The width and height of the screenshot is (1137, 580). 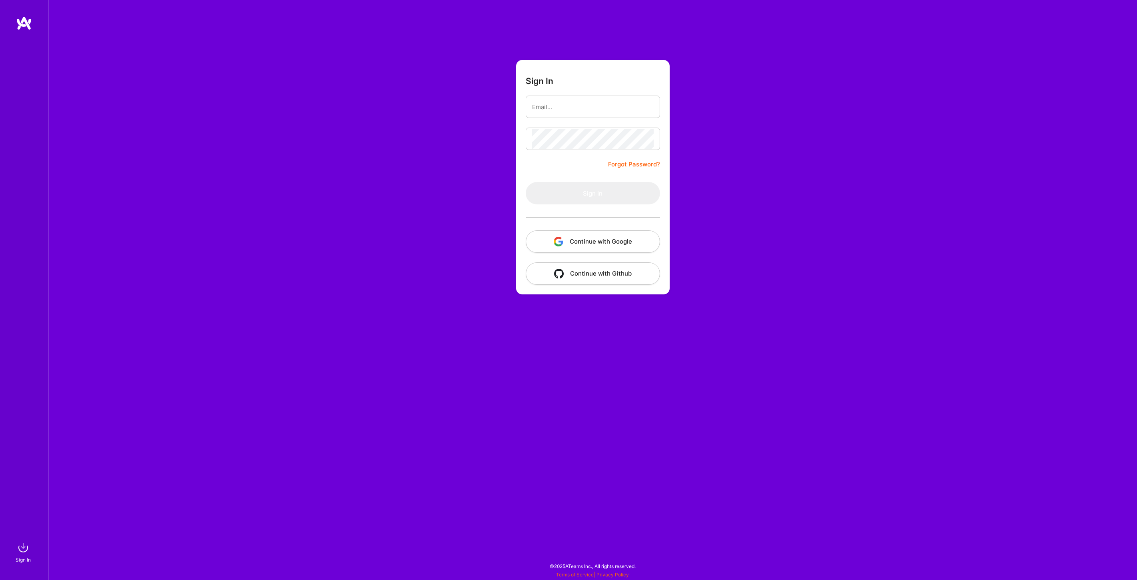 What do you see at coordinates (593, 566) in the screenshot?
I see `div: © 2025 ATeams Inc., All rights reserved.` at bounding box center [593, 566].